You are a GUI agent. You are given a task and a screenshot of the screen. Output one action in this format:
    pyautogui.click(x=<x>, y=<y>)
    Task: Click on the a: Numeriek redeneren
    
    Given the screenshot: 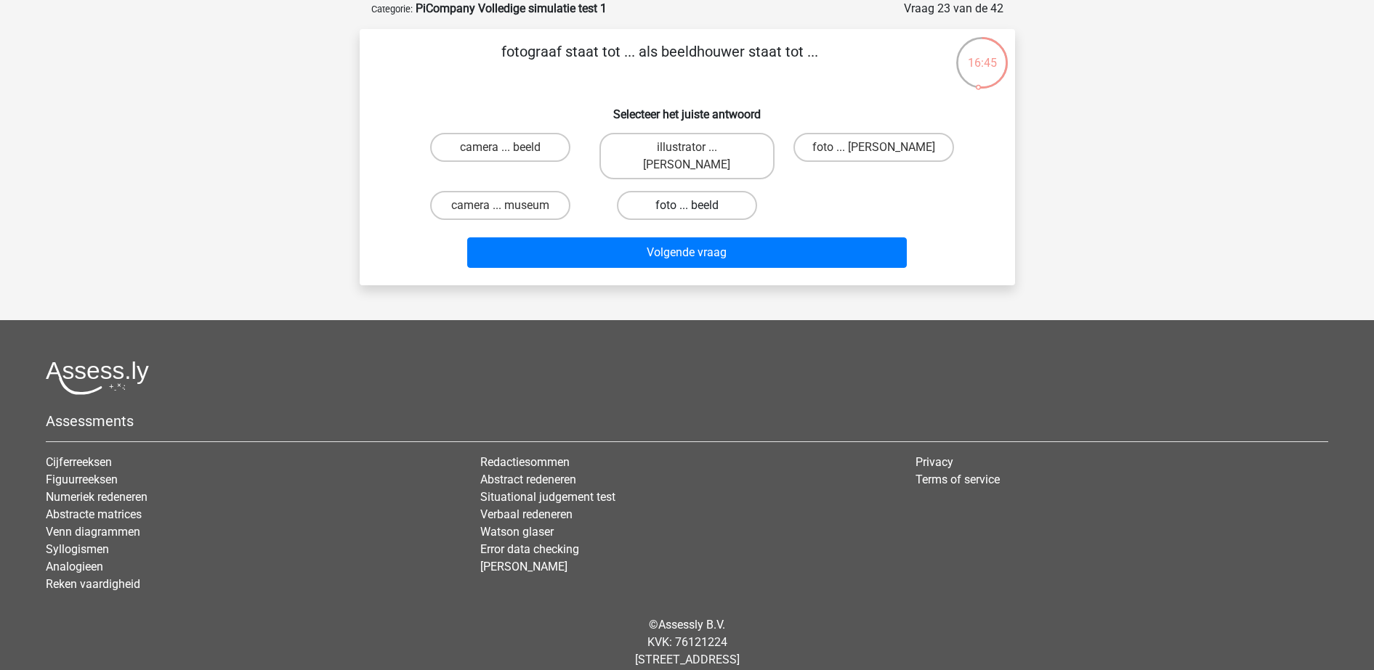 What is the action you would take?
    pyautogui.click(x=97, y=497)
    